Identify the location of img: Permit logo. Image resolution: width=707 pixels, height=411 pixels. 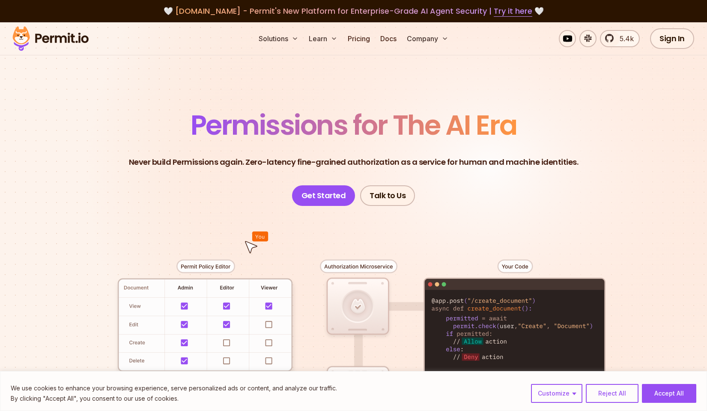
(51, 39).